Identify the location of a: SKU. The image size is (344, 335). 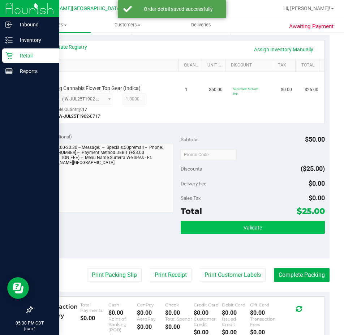
(109, 65).